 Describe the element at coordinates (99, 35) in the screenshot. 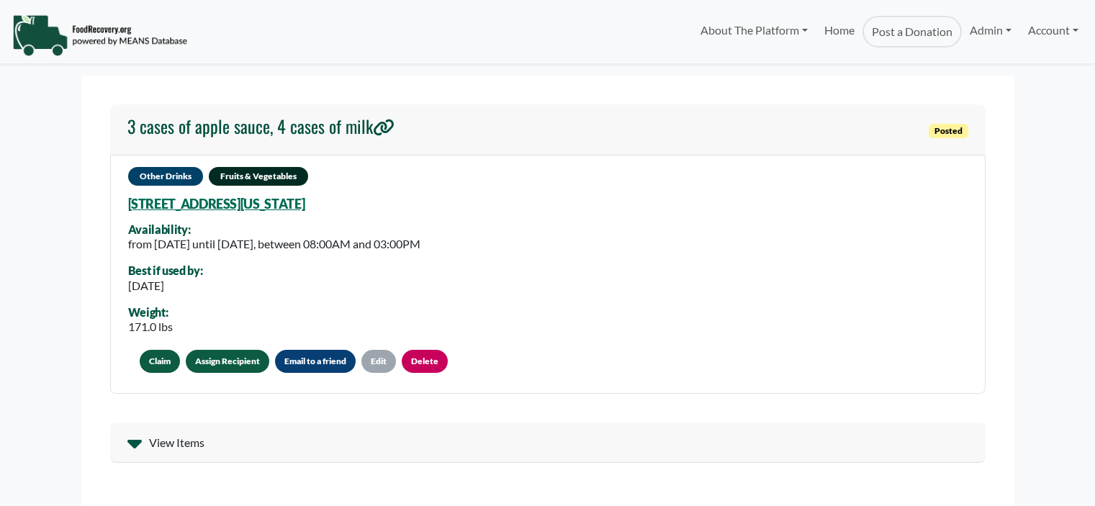

I see `img: NavigationLogo_FoodRecovery-91c16205cd0af1ed486a0f1a7774a6544ea792ac00100771e7dd3ec7c0e58e41.png` at that location.